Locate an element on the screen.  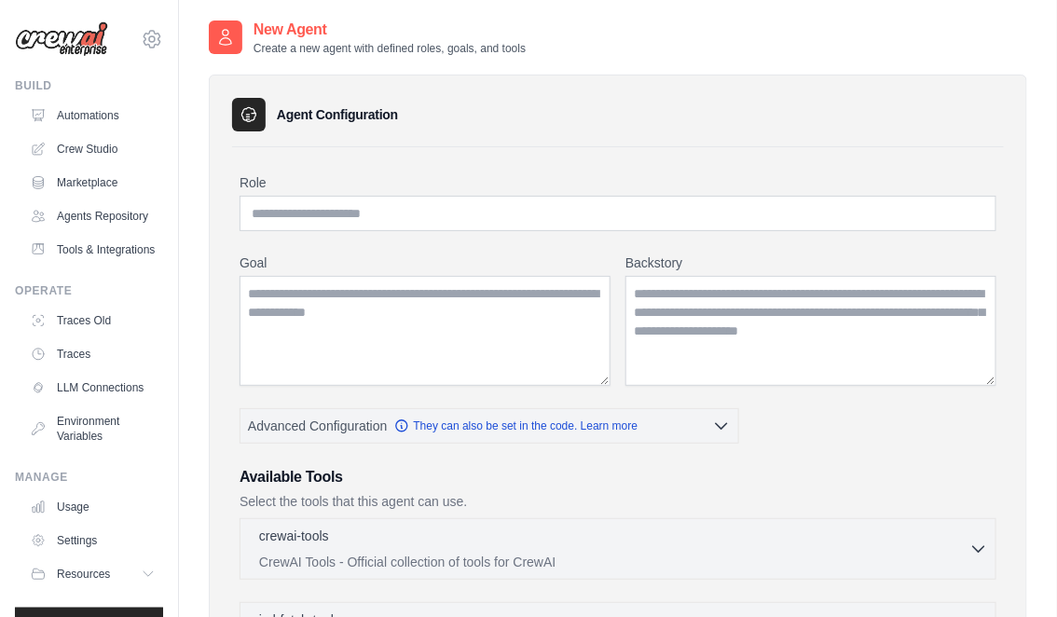
a: Usage is located at coordinates (92, 507).